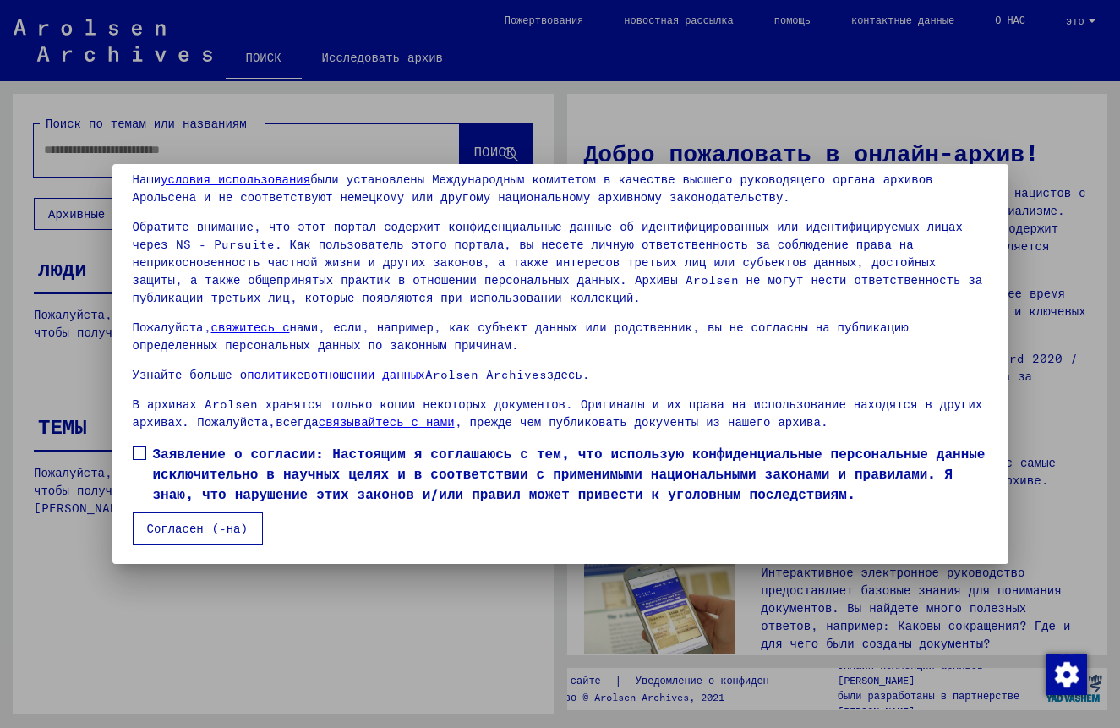  I want to click on a: связывайтесь с нами, so click(386, 422).